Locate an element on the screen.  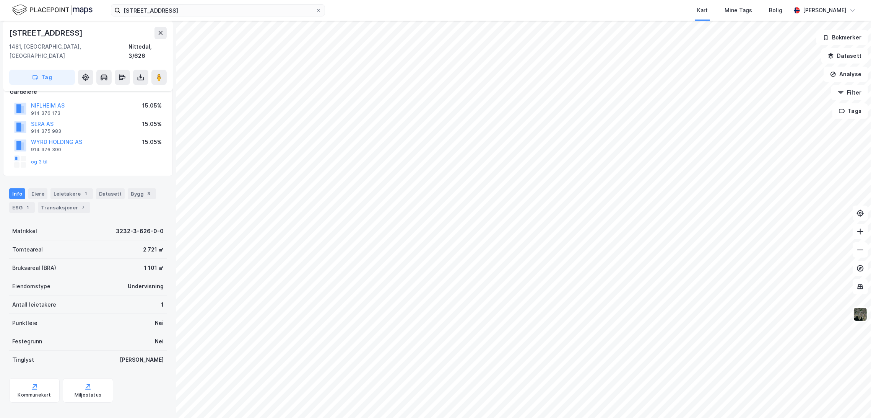
div: Nittedal, 3/626 is located at coordinates (148, 51).